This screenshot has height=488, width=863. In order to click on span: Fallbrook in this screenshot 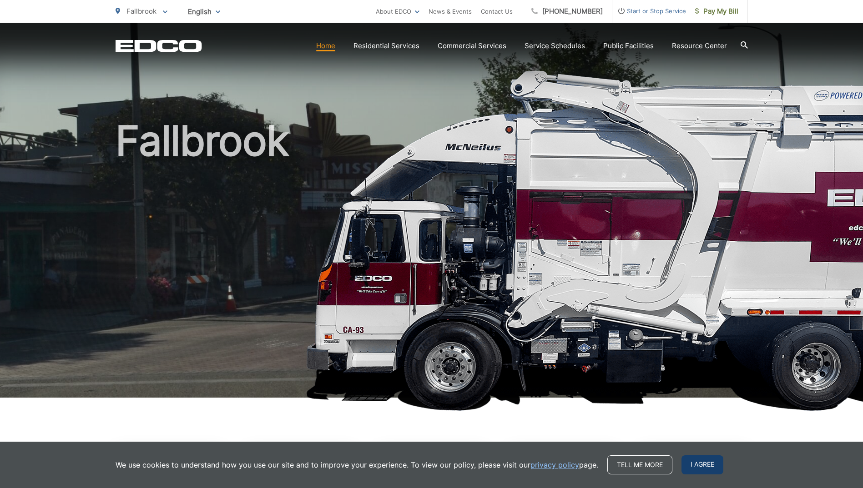, I will do `click(141, 11)`.